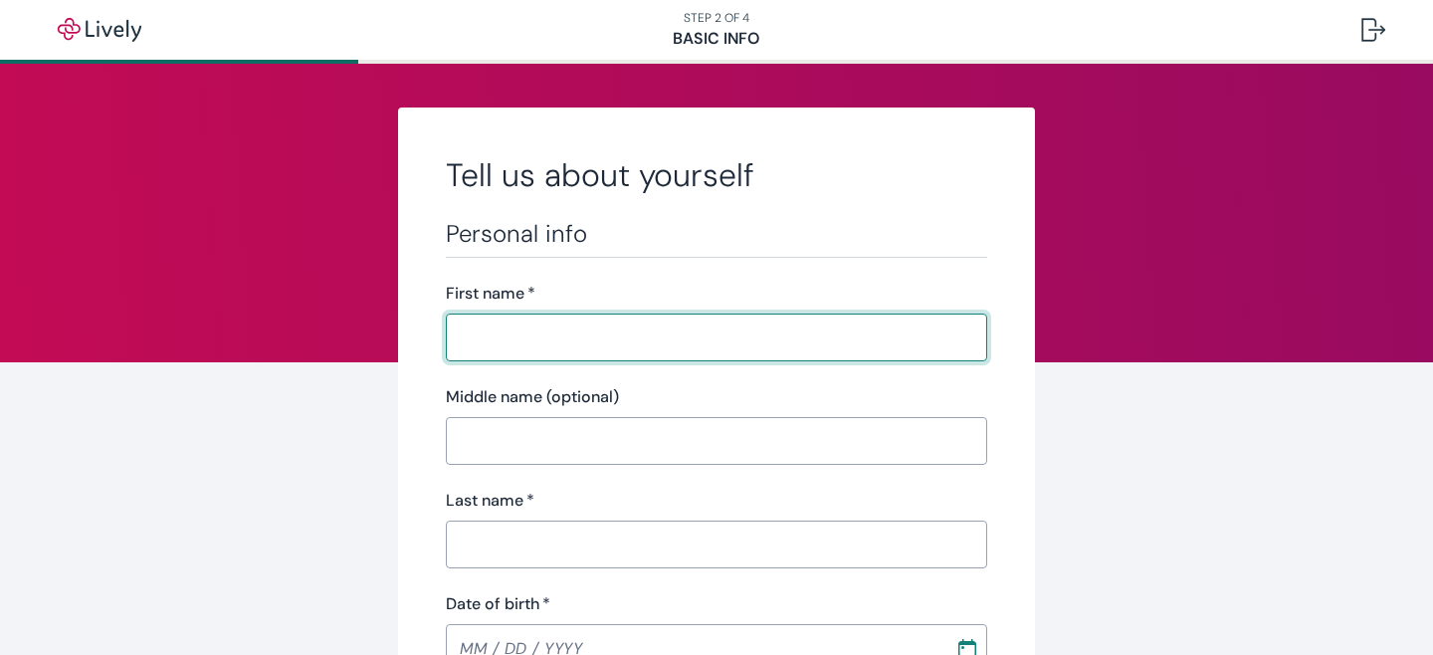 The width and height of the screenshot is (1433, 655). What do you see at coordinates (490, 501) in the screenshot?
I see `label: Last name` at bounding box center [490, 501].